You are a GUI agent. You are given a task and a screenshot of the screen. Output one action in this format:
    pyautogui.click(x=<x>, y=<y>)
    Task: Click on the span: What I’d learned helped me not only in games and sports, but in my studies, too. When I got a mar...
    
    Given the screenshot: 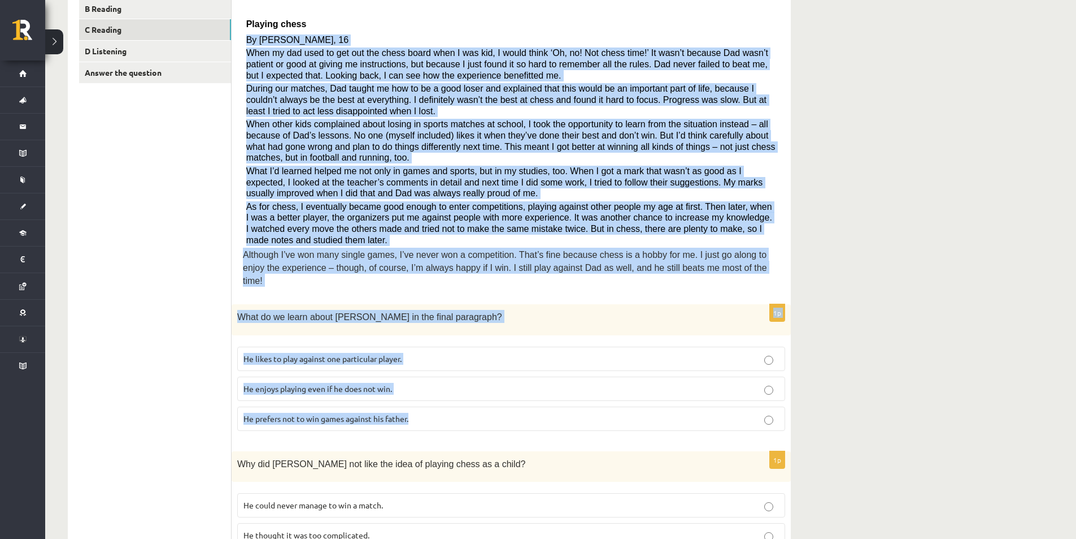 What is the action you would take?
    pyautogui.click(x=505, y=182)
    